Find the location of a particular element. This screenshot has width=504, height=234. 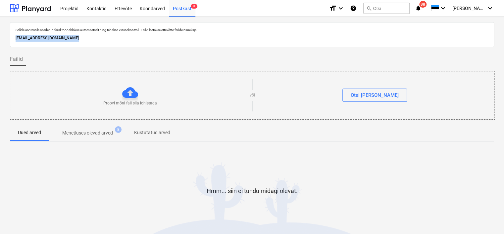

p: Proovi mõni fail siia lohistada is located at coordinates (130, 103).